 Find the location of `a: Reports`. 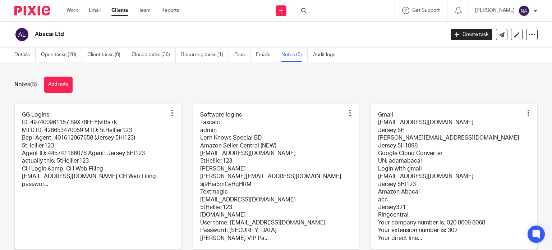

a: Reports is located at coordinates (170, 10).